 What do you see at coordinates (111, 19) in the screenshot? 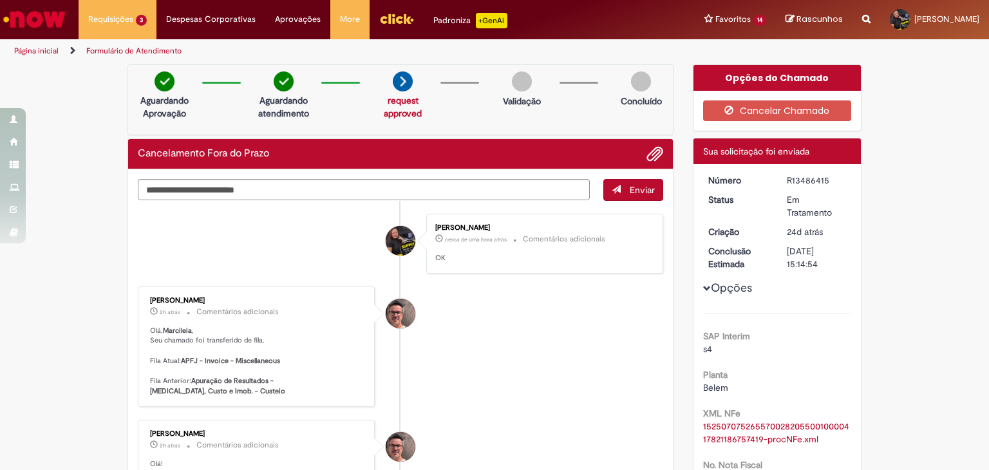
I see `span: Requisições` at bounding box center [111, 19].